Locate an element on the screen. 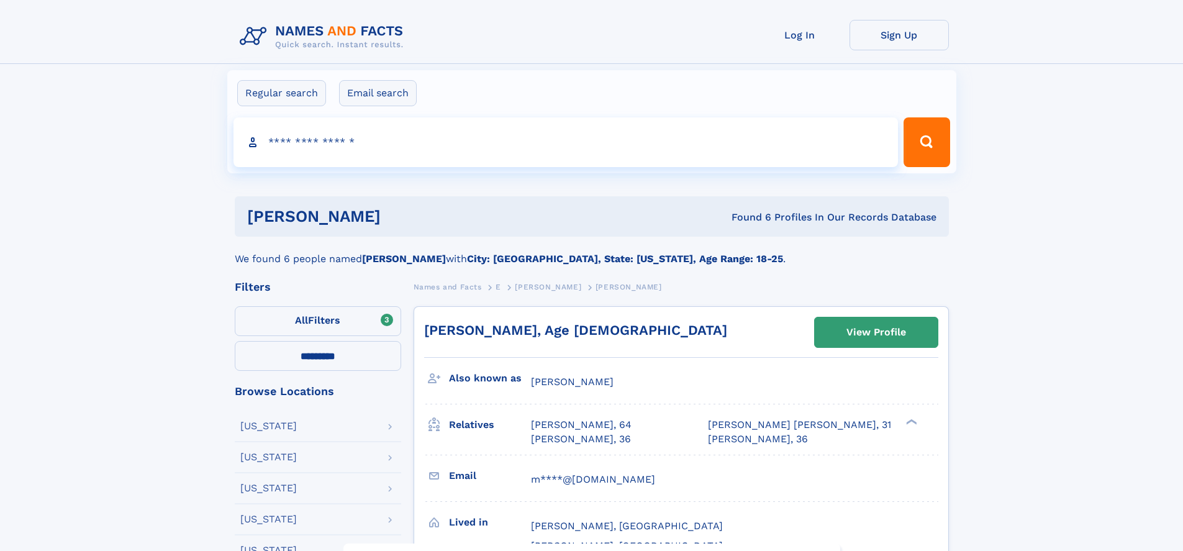  h3: Also known as is located at coordinates (490, 378).